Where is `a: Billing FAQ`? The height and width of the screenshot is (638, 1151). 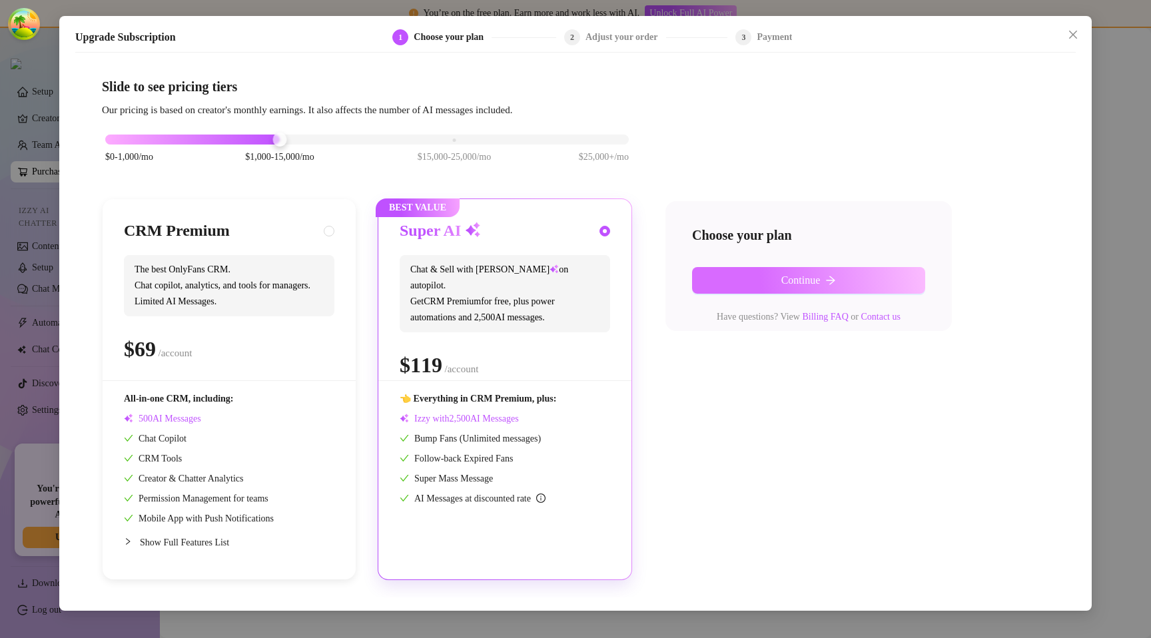
a: Billing FAQ is located at coordinates (824, 316).